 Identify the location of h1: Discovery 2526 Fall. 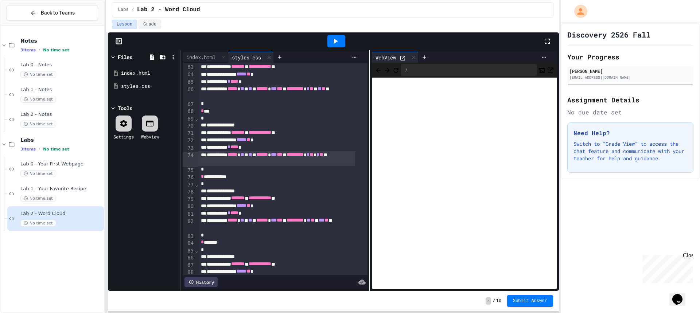
(609, 35).